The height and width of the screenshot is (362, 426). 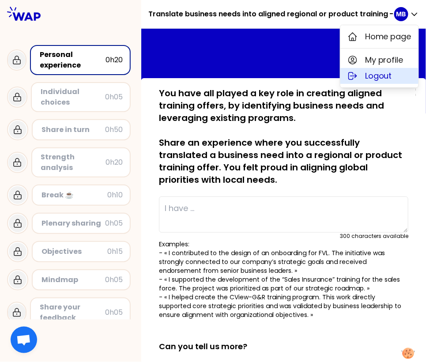 What do you see at coordinates (74, 252) in the screenshot?
I see `div: Objectives` at bounding box center [74, 252].